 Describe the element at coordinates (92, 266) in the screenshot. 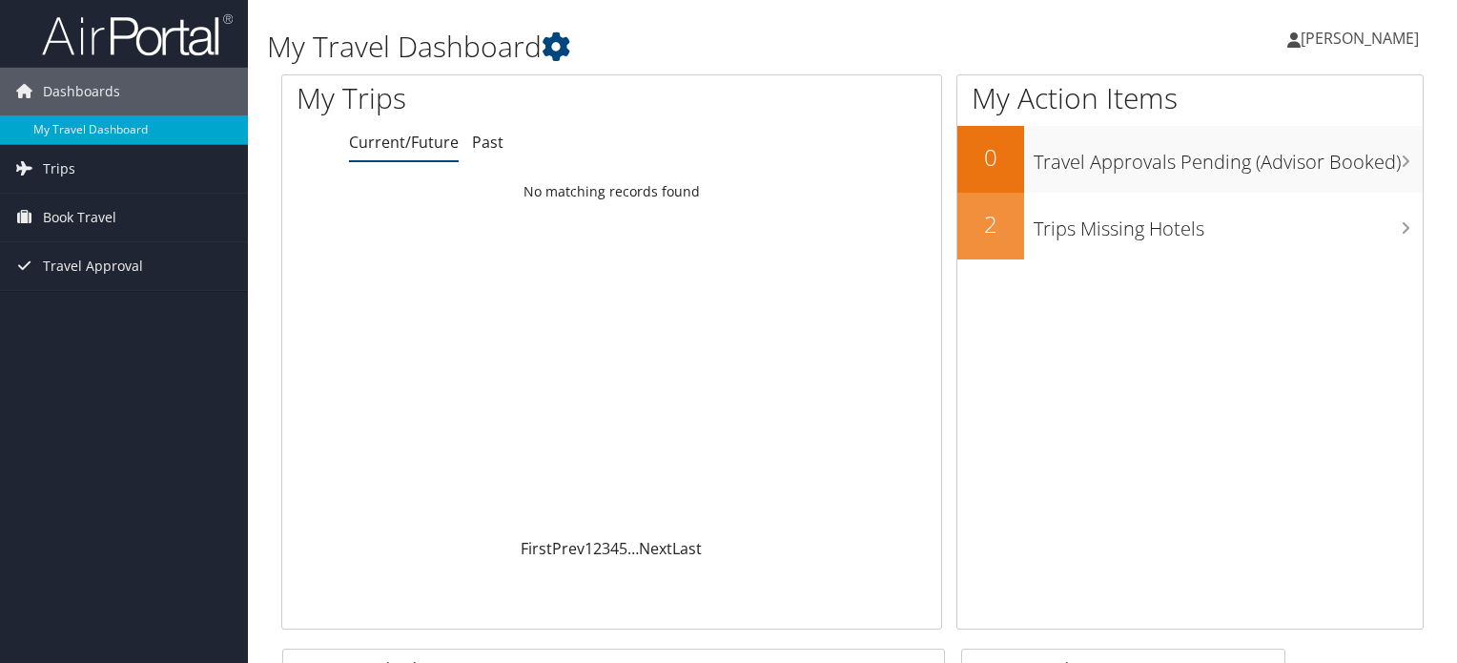

I see `span: Travel Approval` at that location.